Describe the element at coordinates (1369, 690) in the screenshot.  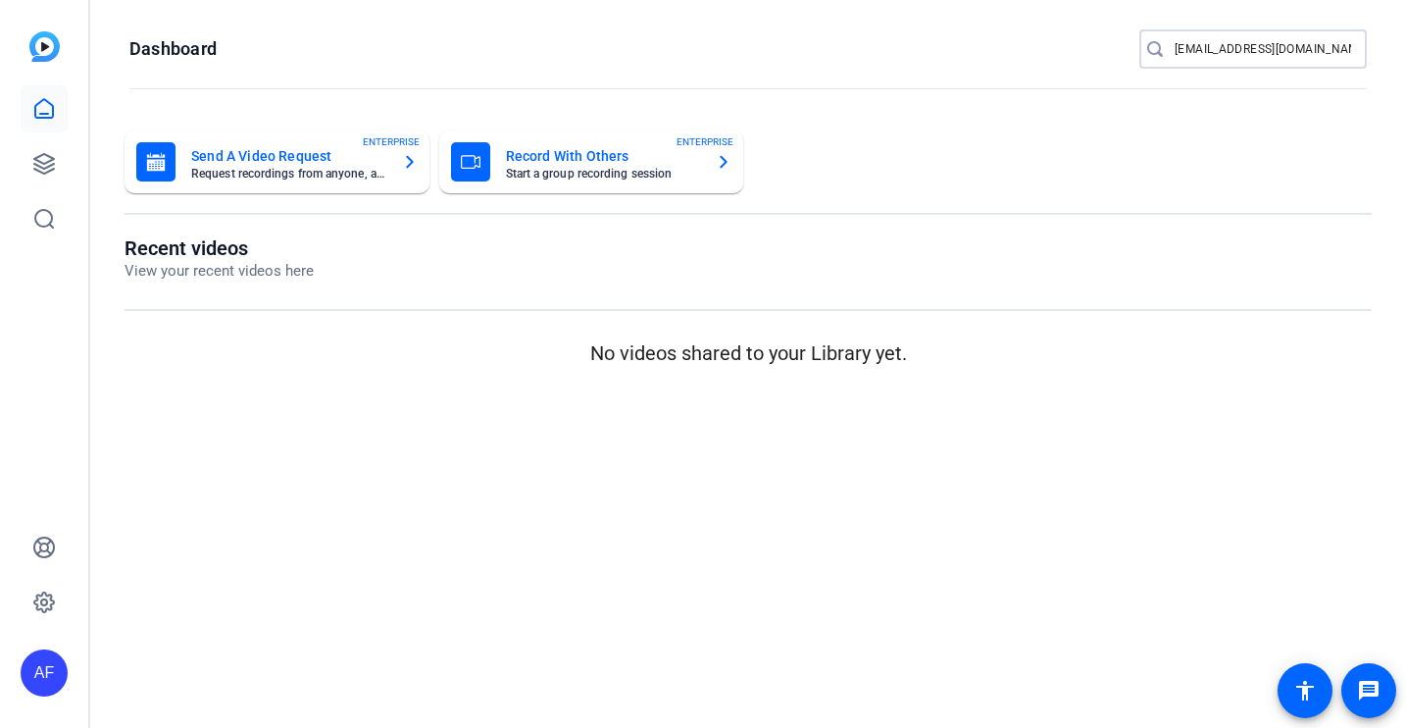
I see `mat-icon: message` at that location.